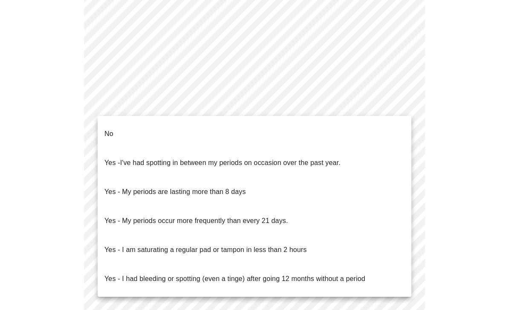  Describe the element at coordinates (205, 250) in the screenshot. I see `p: Yes - I am saturating a regular pad or tampon in less than 2 hours` at that location.